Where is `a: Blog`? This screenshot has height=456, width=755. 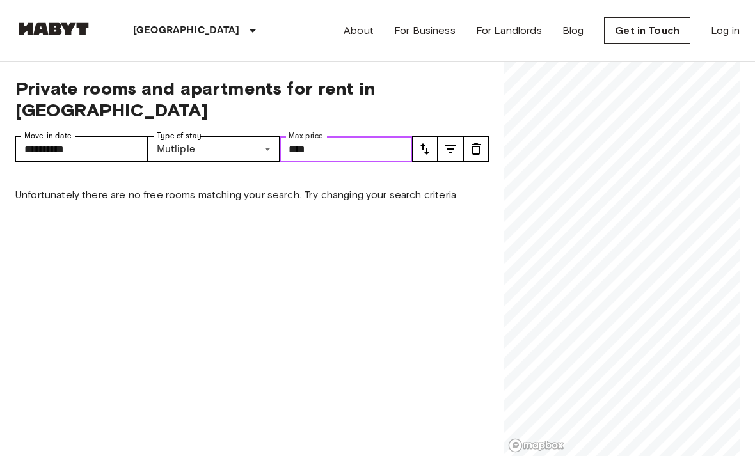 a: Blog is located at coordinates (574, 31).